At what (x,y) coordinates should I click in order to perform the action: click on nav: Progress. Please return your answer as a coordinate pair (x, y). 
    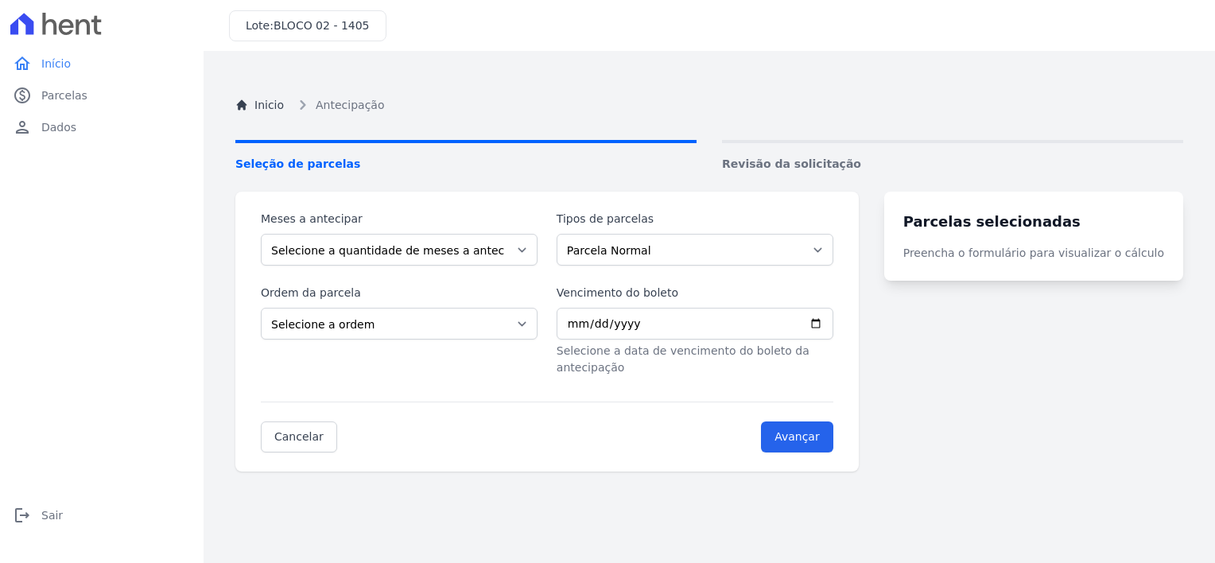
    Looking at the image, I should click on (709, 156).